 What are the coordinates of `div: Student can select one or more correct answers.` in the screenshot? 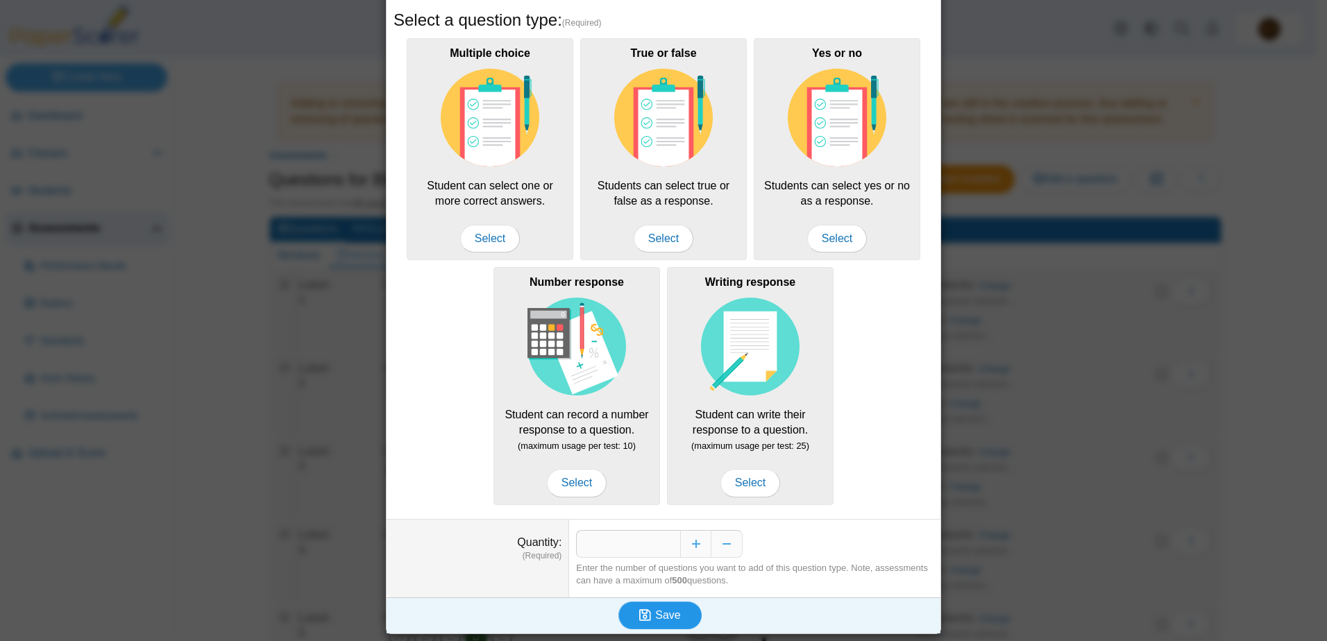 It's located at (490, 149).